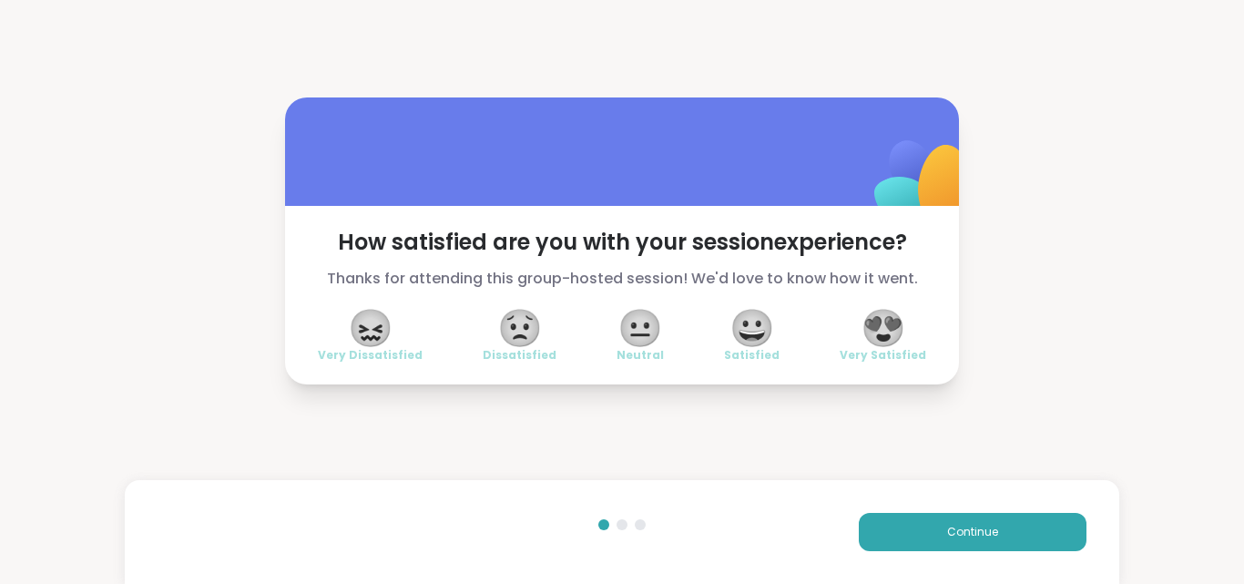 The width and height of the screenshot is (1244, 584). I want to click on span: Neutral, so click(640, 355).